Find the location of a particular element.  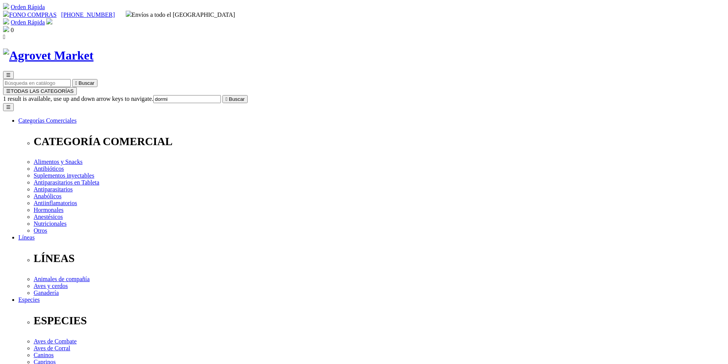

span: Antiparasitarios is located at coordinates (53, 189).